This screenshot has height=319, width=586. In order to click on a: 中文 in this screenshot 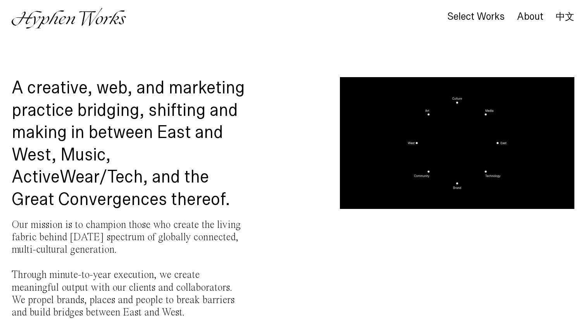, I will do `click(565, 17)`.